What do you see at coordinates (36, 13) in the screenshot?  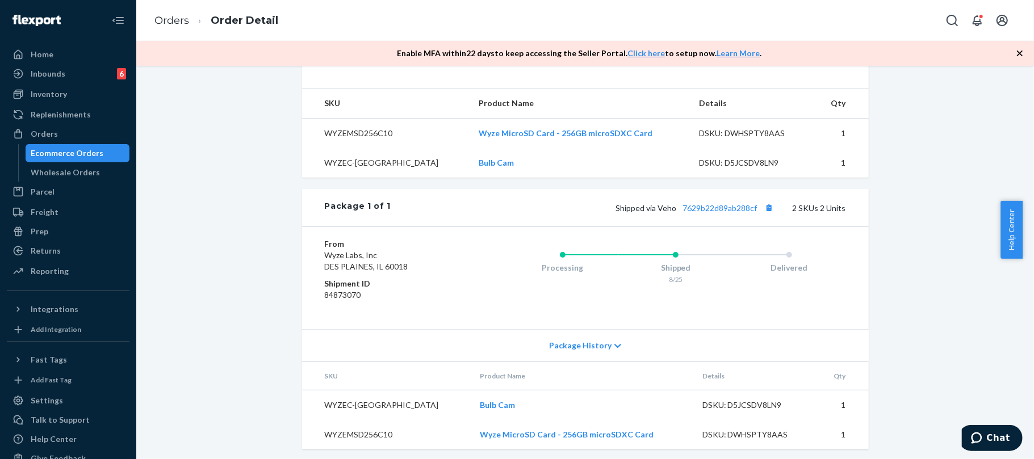 I see `span: Chat` at bounding box center [36, 13].